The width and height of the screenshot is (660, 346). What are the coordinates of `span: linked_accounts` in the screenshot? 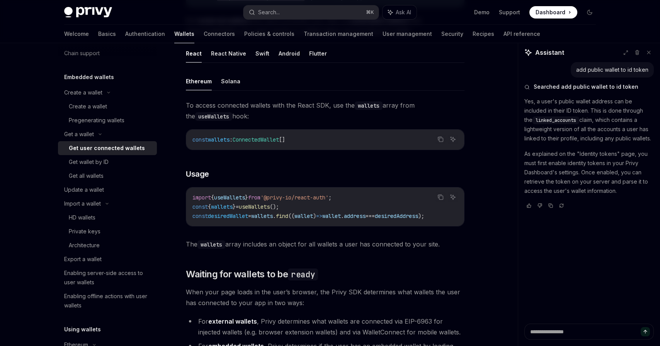 It's located at (555, 120).